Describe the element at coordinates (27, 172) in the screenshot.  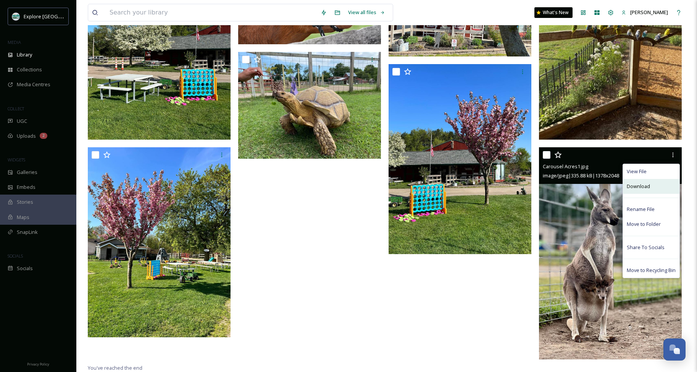
I see `span: Galleries` at that location.